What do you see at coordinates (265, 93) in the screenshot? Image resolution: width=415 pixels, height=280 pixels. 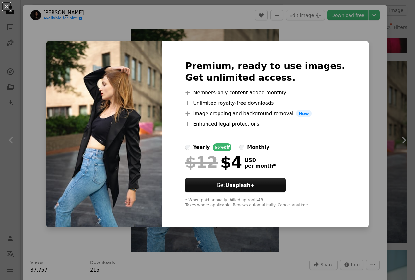 I see `li: Members-only content added monthly` at bounding box center [265, 93].